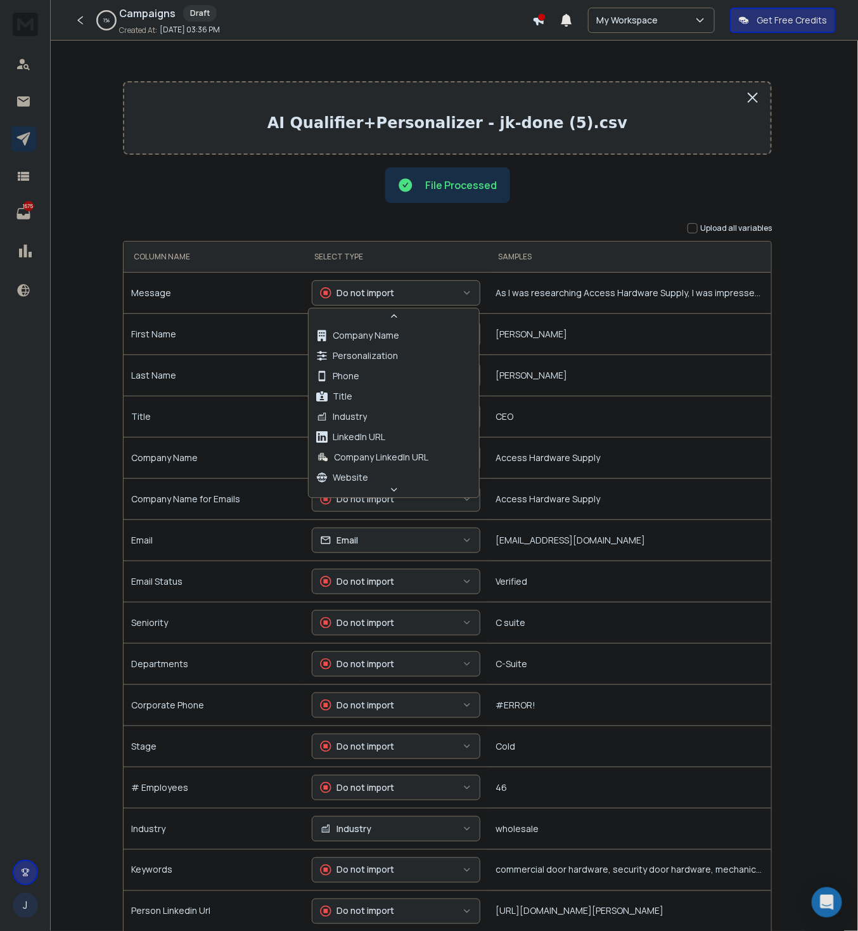 This screenshot has width=858, height=931. Describe the element at coordinates (629, 416) in the screenshot. I see `td: CEO` at that location.